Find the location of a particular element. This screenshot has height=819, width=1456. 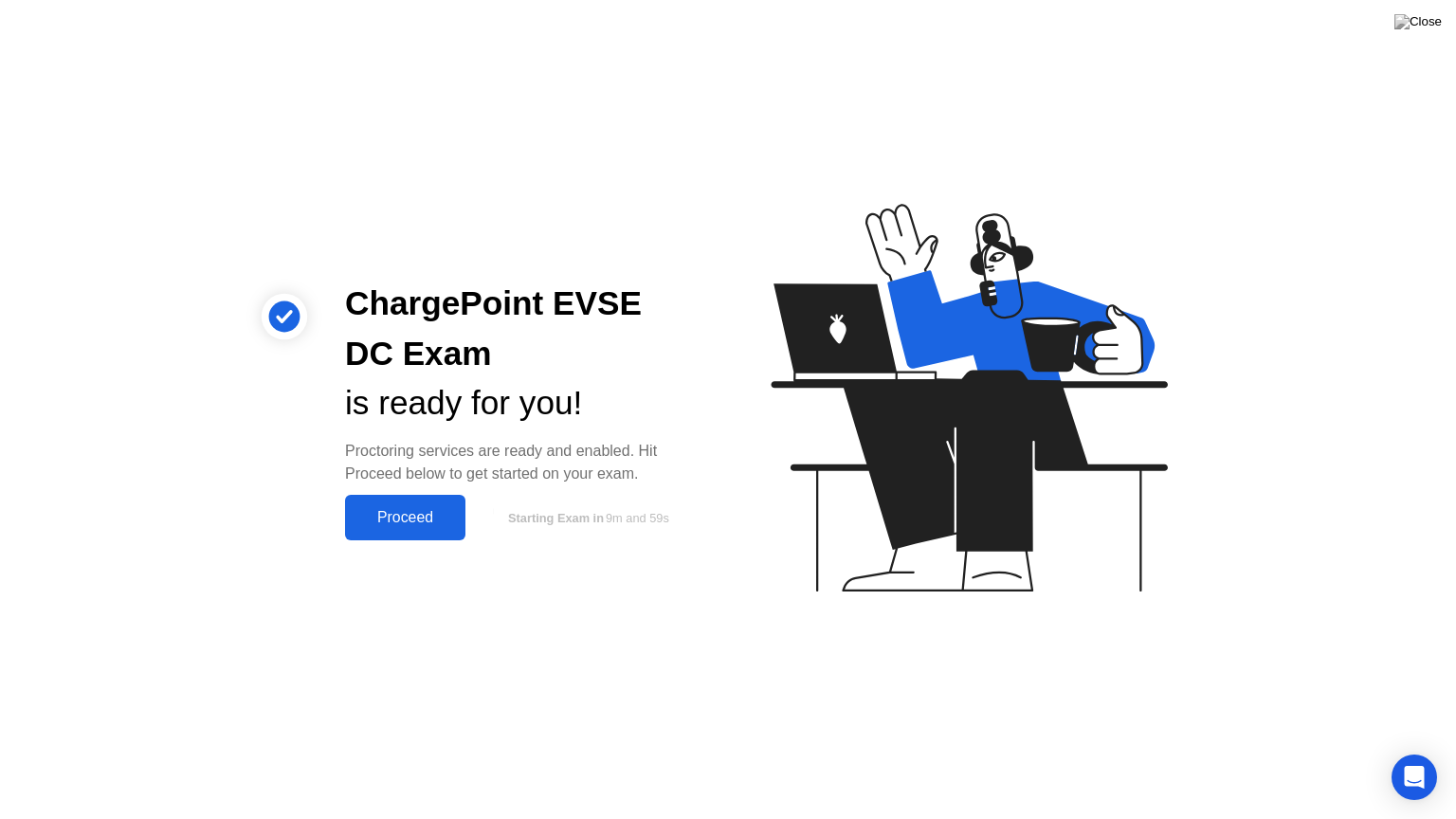

div: Open Intercom Messenger is located at coordinates (1415, 777).